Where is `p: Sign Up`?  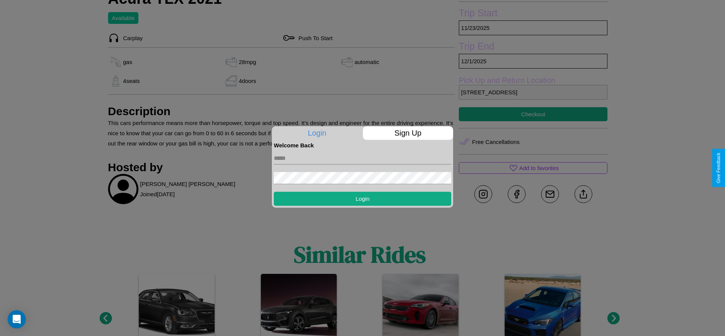
p: Sign Up is located at coordinates (408, 133).